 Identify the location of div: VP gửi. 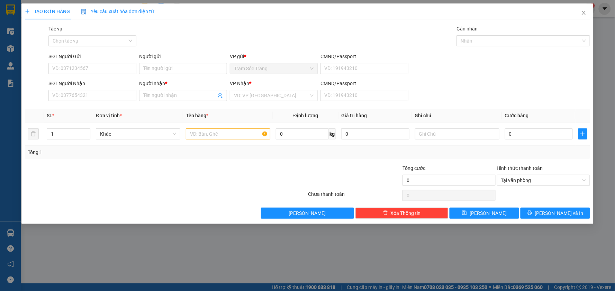
(274, 56).